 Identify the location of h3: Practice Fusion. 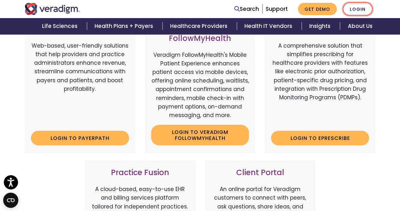
(140, 172).